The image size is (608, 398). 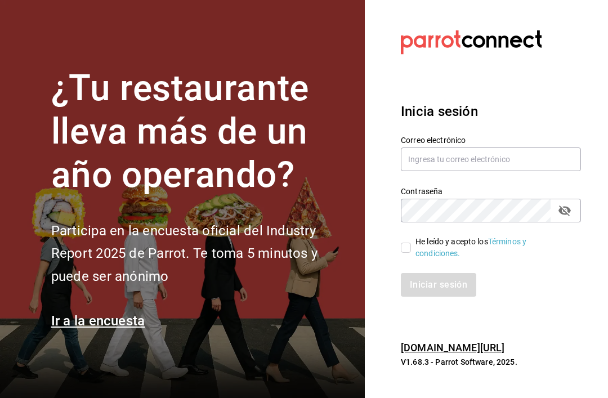 What do you see at coordinates (491, 140) in the screenshot?
I see `label: Correo electrónico` at bounding box center [491, 140].